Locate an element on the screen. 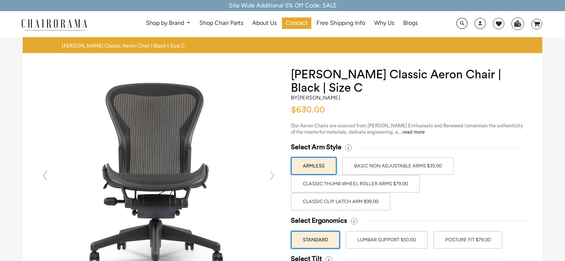 The image size is (565, 261). label: LUMBAR SUPPORT $50.00 is located at coordinates (386, 240).